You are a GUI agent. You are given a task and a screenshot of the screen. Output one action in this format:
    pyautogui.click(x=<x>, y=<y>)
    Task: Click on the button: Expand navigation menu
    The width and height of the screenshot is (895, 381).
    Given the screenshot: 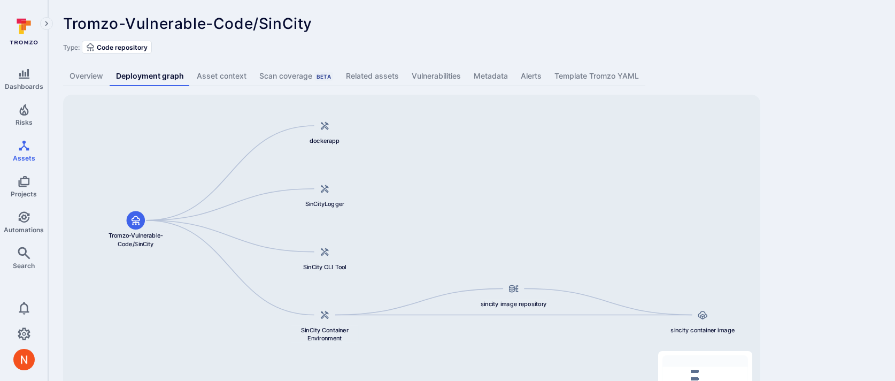 What is the action you would take?
    pyautogui.click(x=47, y=24)
    